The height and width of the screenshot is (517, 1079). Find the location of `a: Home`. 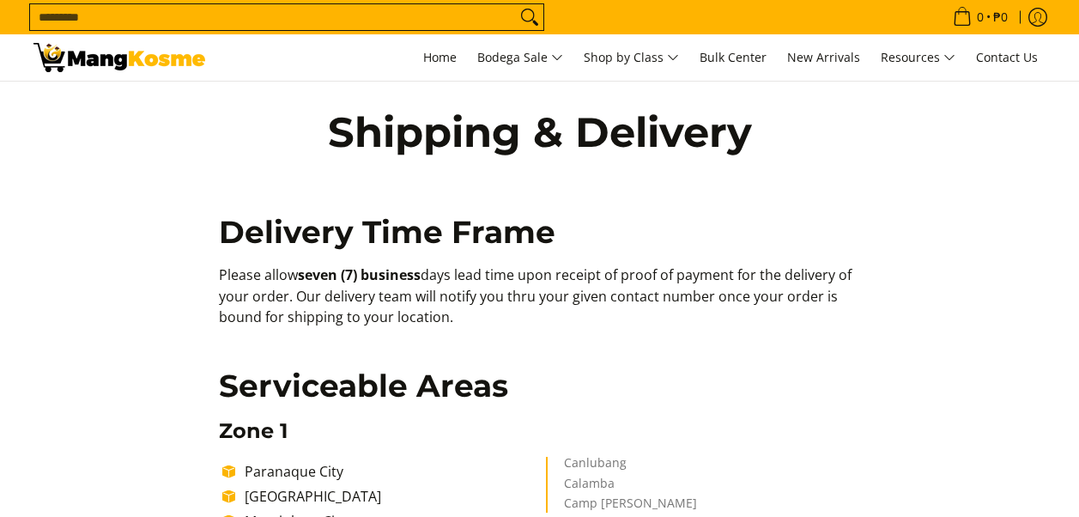

a: Home is located at coordinates (440, 58).